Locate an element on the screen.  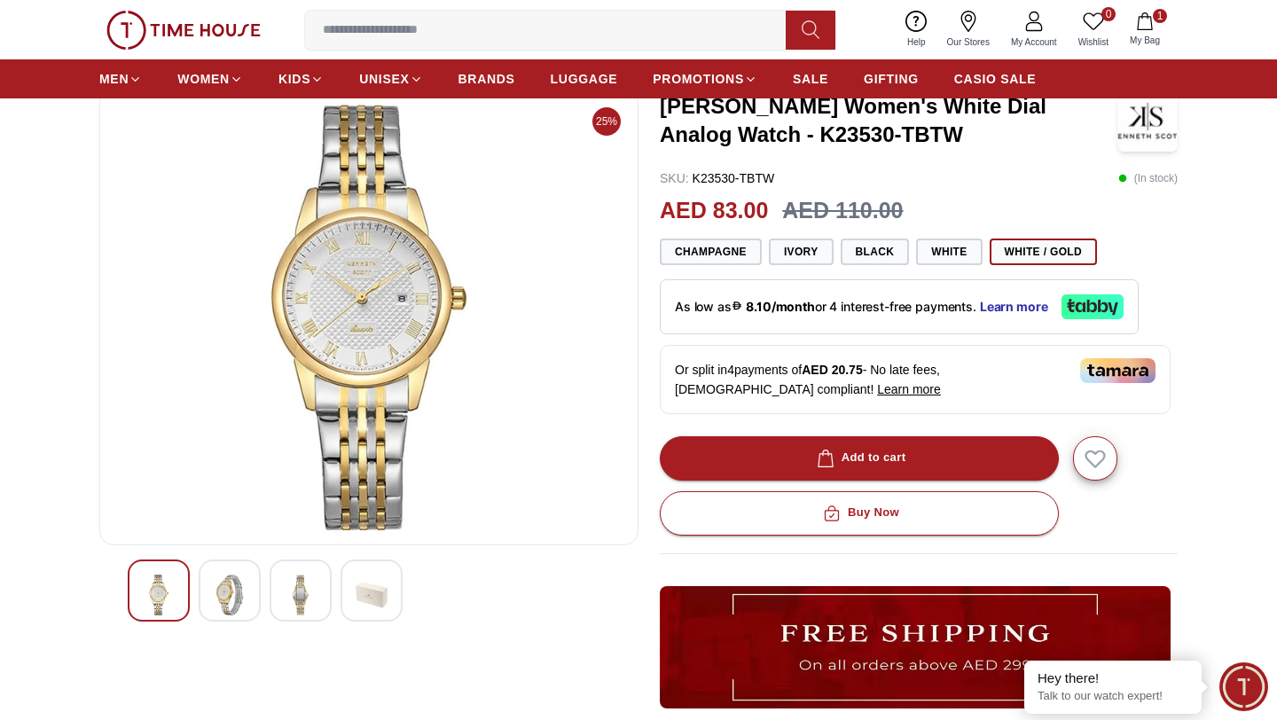
a: Our Stores is located at coordinates (969, 29).